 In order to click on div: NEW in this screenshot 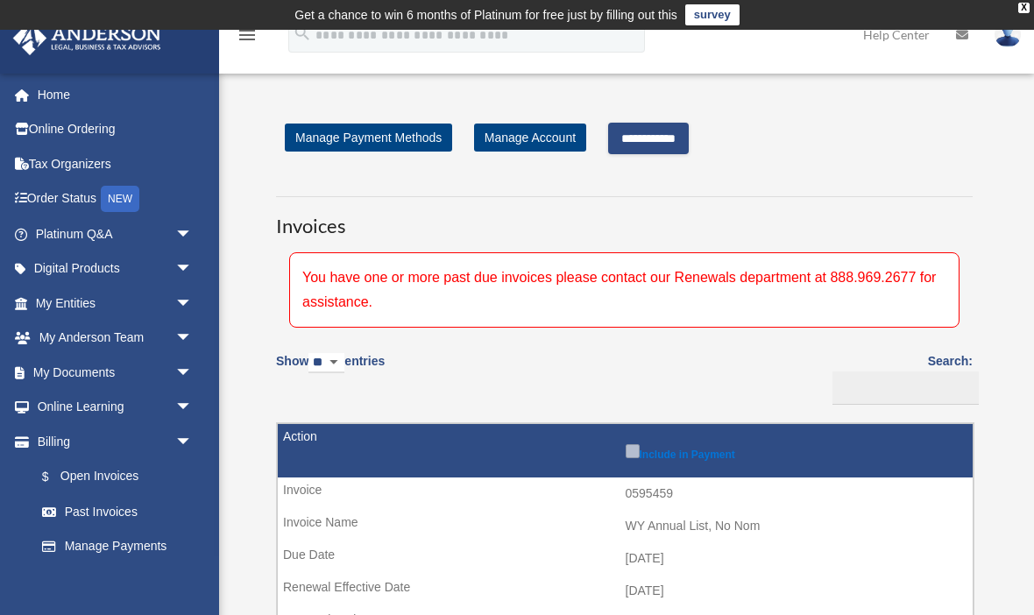, I will do `click(120, 199)`.